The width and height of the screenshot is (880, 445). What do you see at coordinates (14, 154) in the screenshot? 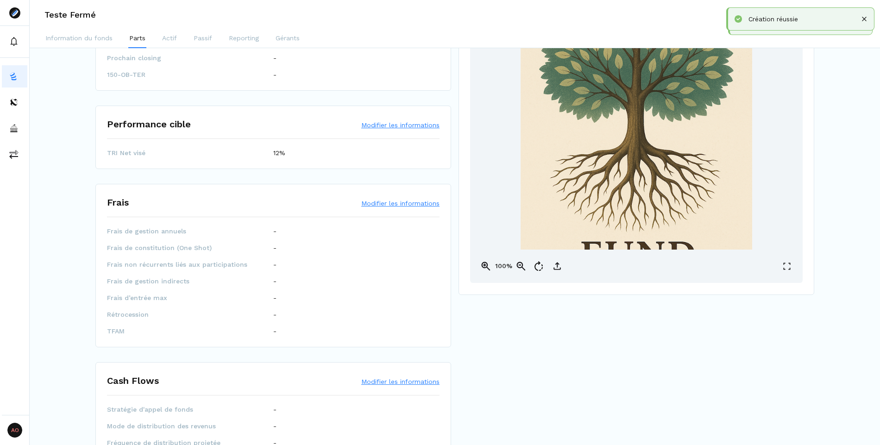
I see `img: commissions` at bounding box center [14, 154].